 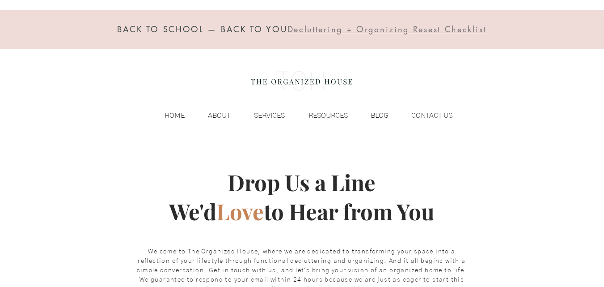 What do you see at coordinates (301, 115) in the screenshot?
I see `nav: Site` at bounding box center [301, 115].